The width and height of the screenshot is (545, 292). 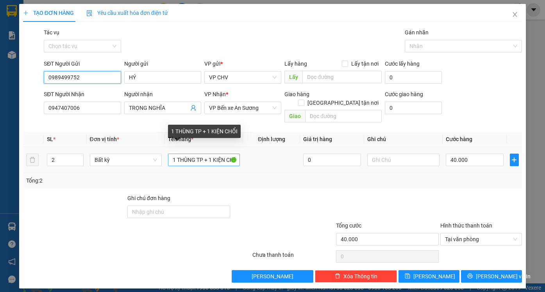 I want to click on label: Cước lấy hàng, so click(x=402, y=64).